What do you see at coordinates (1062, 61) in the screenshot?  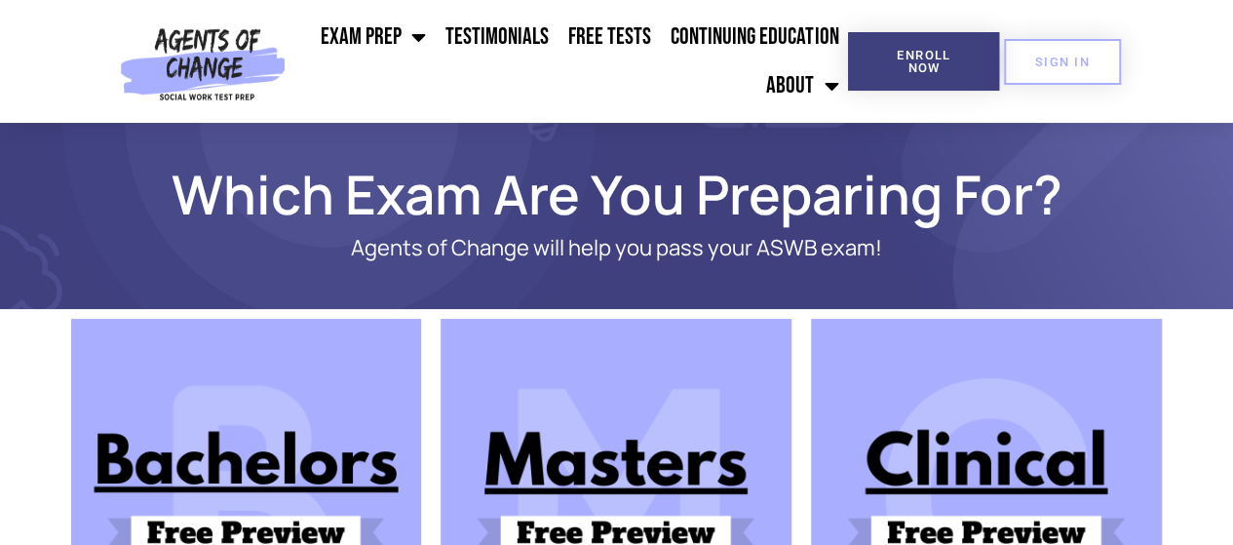 I see `a: SIGN IN` at bounding box center [1062, 61].